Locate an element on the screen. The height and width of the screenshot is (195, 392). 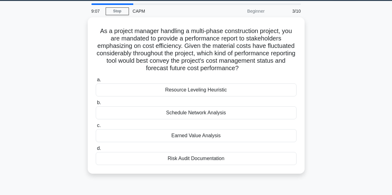
div: Beginner is located at coordinates (241, 11).